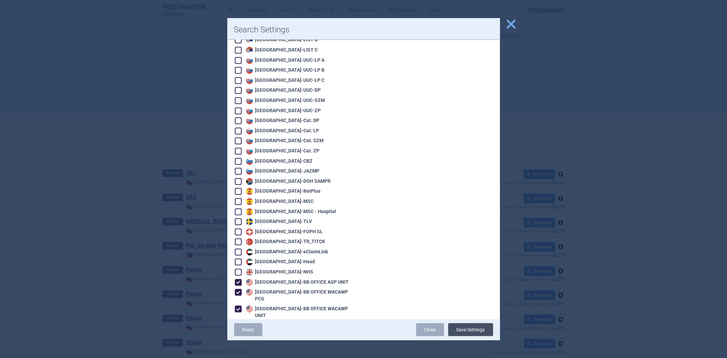 This screenshot has width=727, height=358. I want to click on img: South Africa, so click(249, 181).